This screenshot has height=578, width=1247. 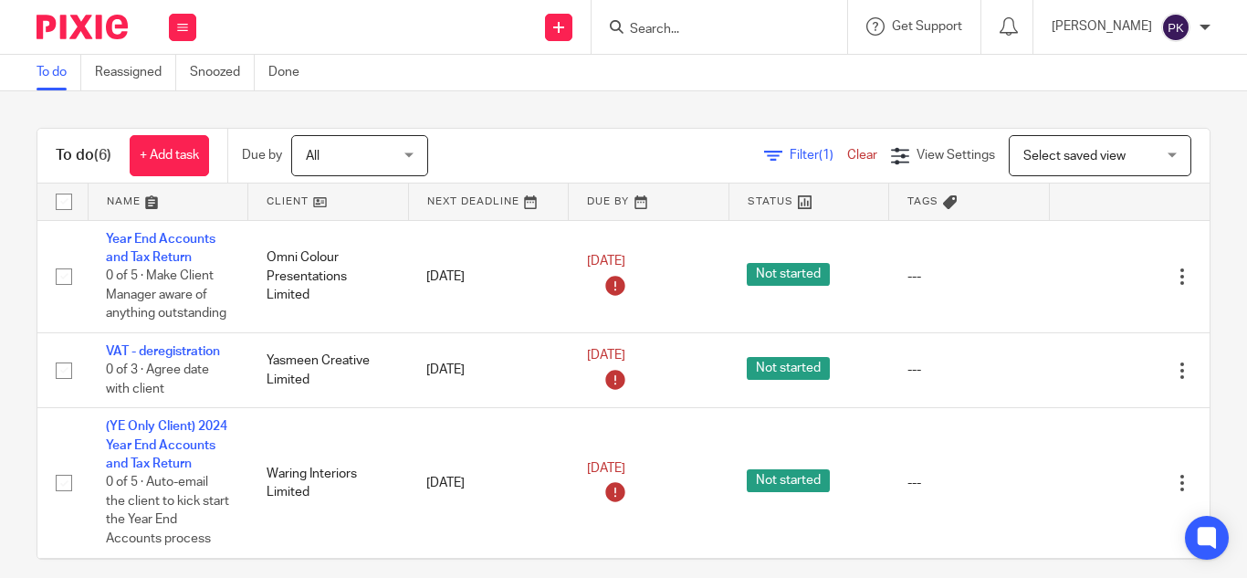 What do you see at coordinates (290, 72) in the screenshot?
I see `a: Done` at bounding box center [290, 72].